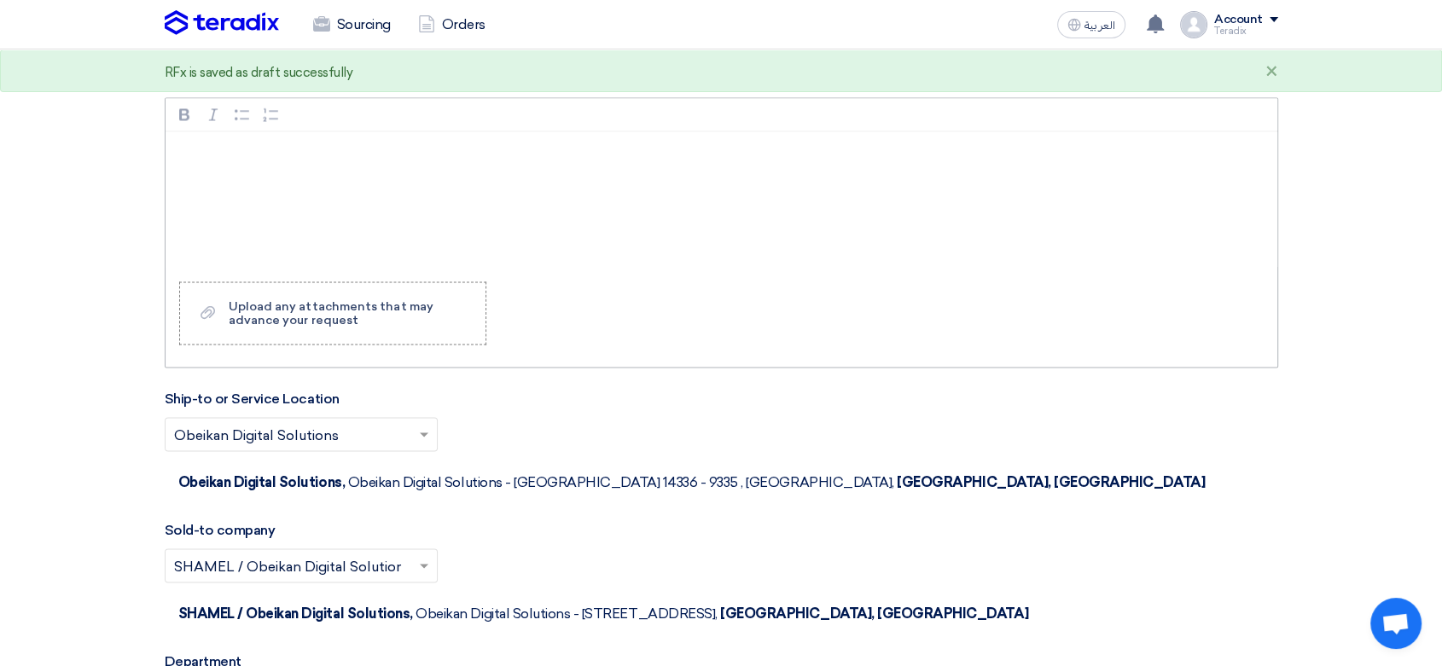 This screenshot has height=666, width=1442. Describe the element at coordinates (1100, 26) in the screenshot. I see `span: العربية` at that location.